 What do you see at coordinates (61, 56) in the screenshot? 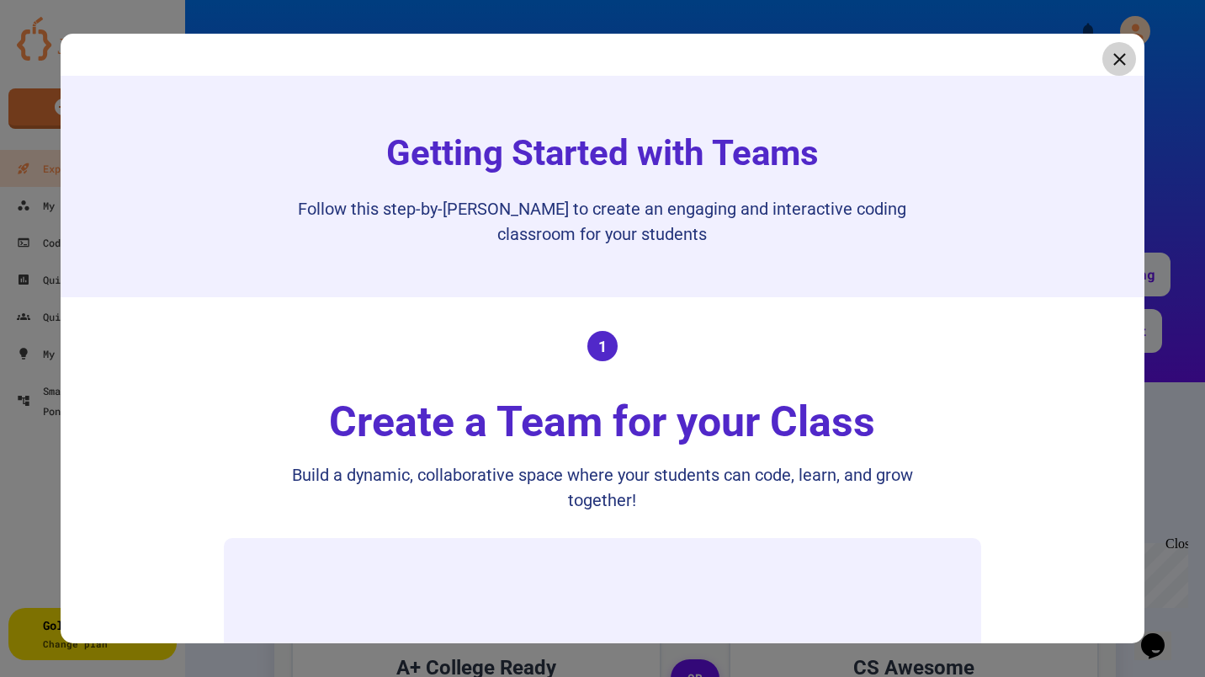
I see `div: Chat with us now!Close` at bounding box center [61, 56].